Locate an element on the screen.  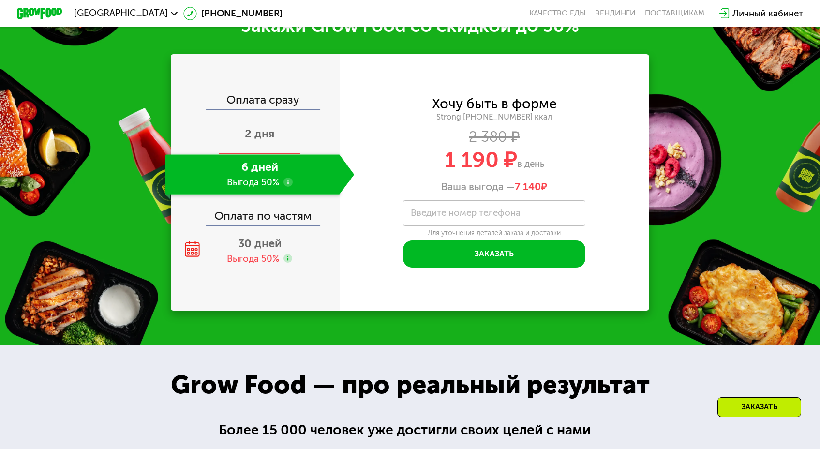
span: 7 140 is located at coordinates (528, 187).